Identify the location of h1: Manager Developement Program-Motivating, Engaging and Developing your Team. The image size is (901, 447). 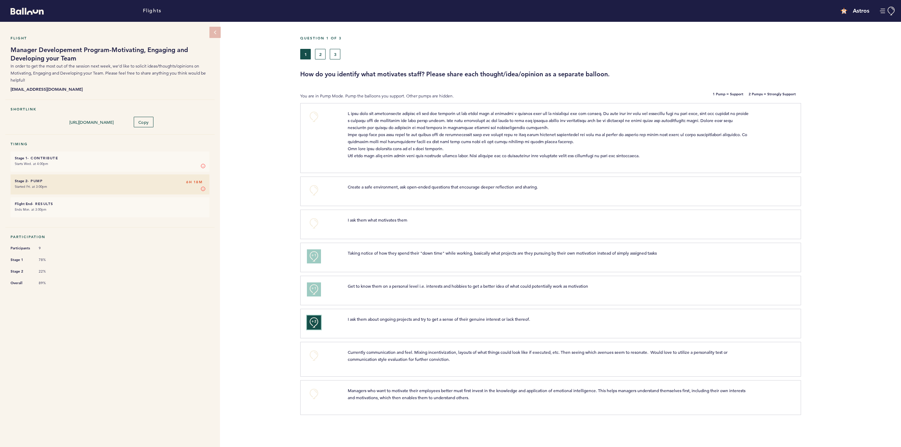
(110, 54).